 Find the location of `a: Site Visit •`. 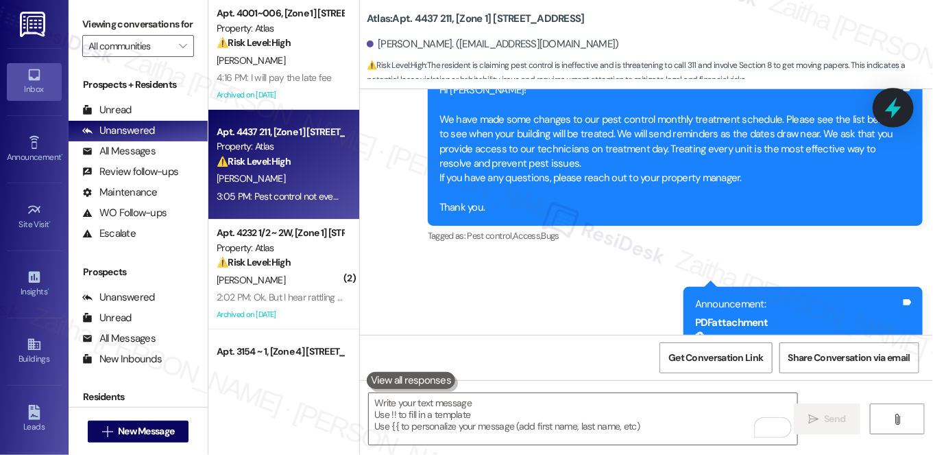

a: Site Visit • is located at coordinates (34, 217).